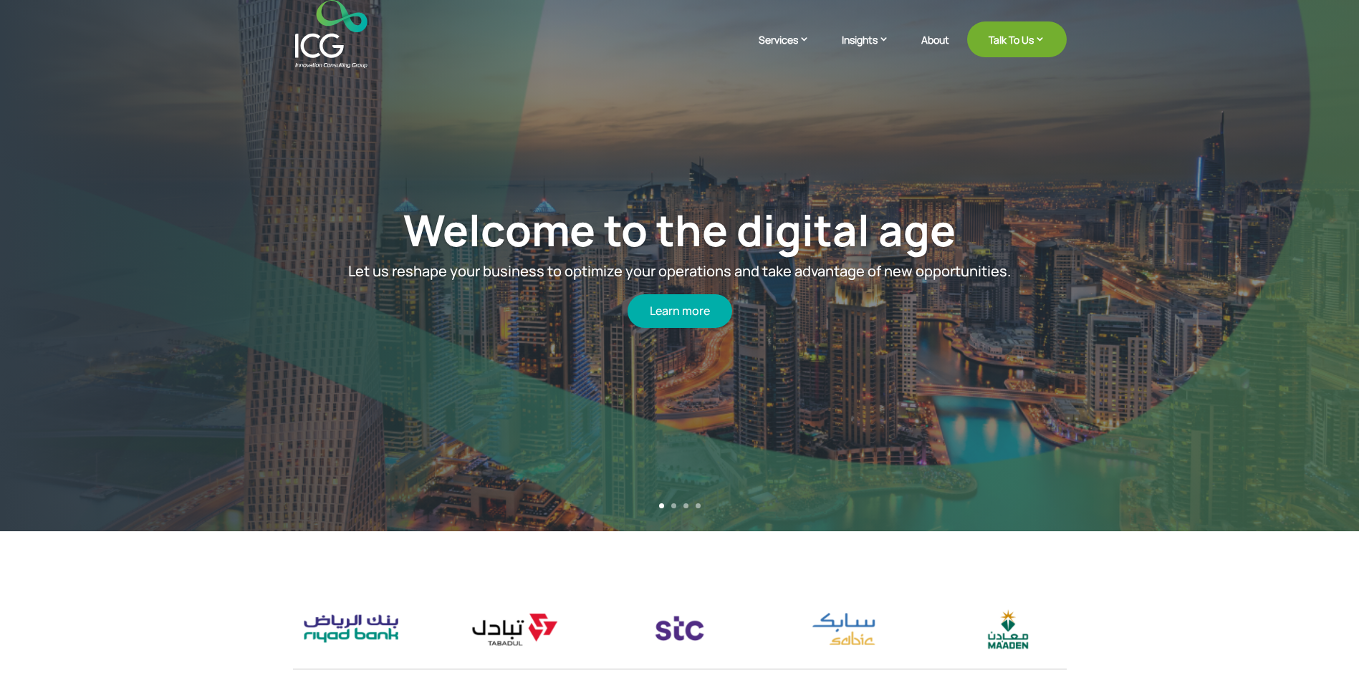 The image size is (1359, 683). I want to click on div: 8 / 17, so click(843, 629).